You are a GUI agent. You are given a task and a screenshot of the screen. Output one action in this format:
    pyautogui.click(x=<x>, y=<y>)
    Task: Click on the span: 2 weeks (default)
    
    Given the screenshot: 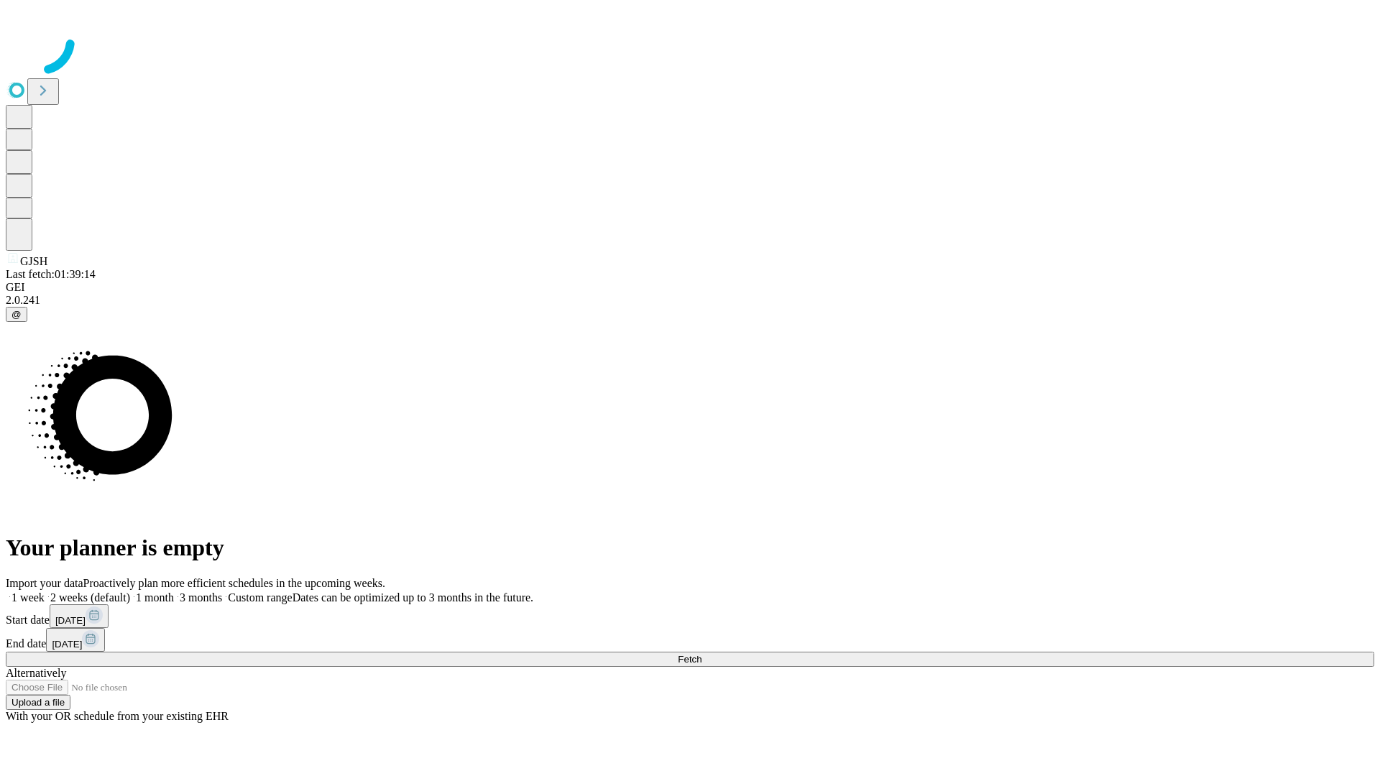 What is the action you would take?
    pyautogui.click(x=90, y=597)
    